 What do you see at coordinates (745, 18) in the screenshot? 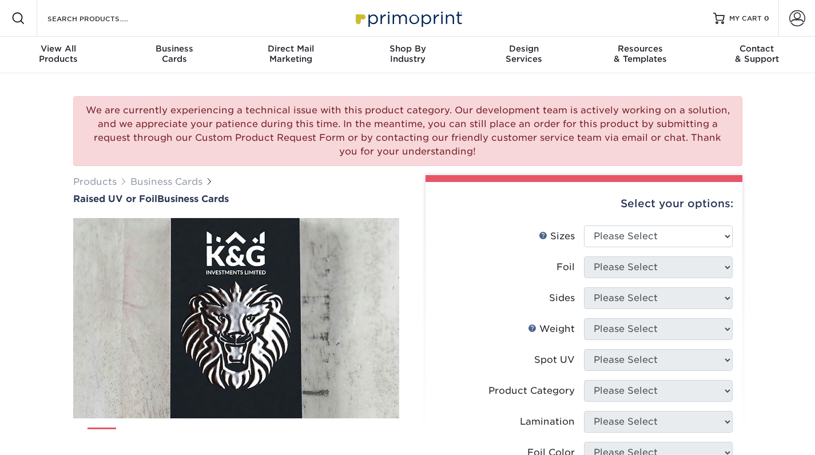
I see `span: MY CART` at bounding box center [745, 18].